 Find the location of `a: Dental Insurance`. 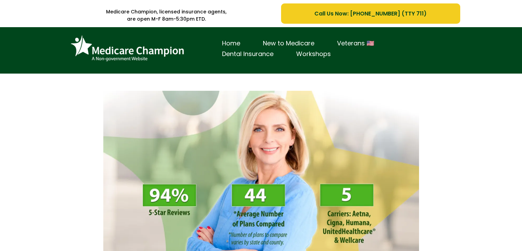

a: Dental Insurance is located at coordinates (248, 54).